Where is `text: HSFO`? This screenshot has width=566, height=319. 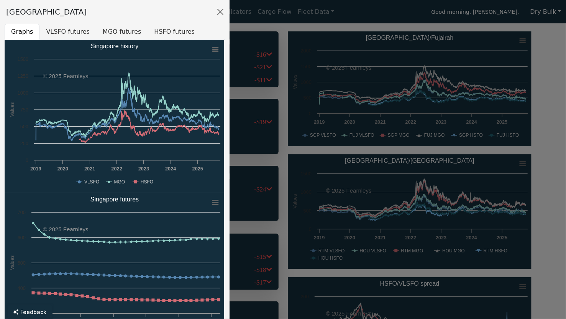
text: HSFO is located at coordinates (147, 182).